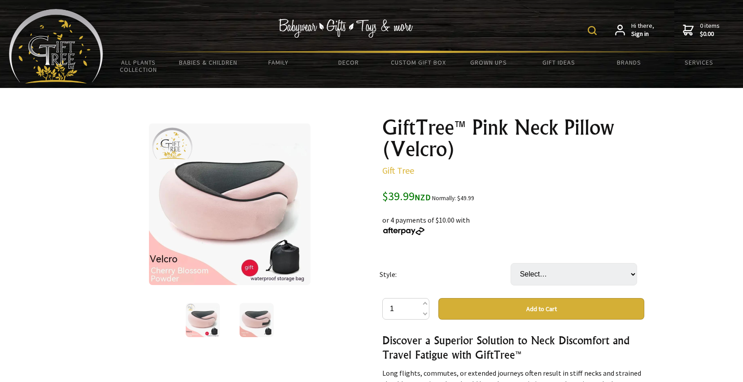  Describe the element at coordinates (423, 197) in the screenshot. I see `span: NZD` at that location.